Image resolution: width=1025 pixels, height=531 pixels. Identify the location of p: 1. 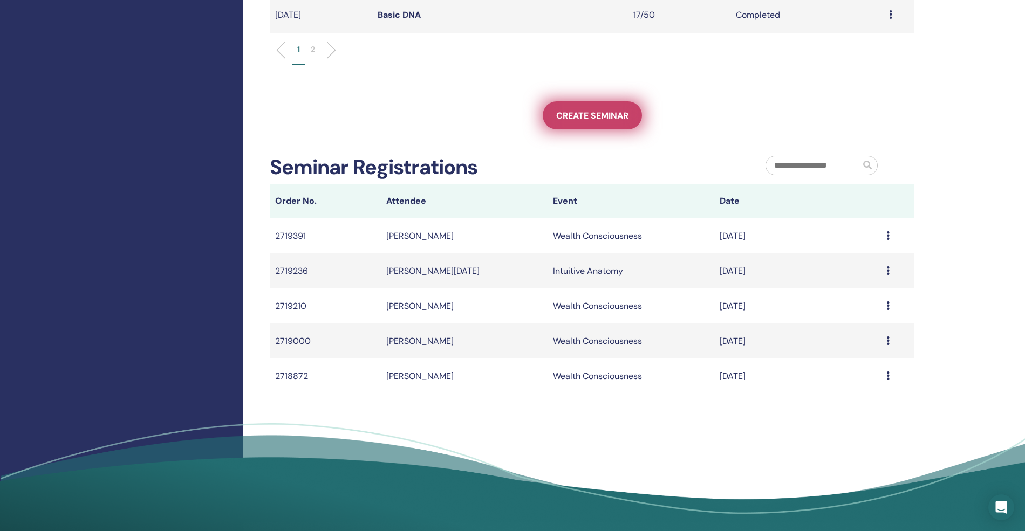
(298, 49).